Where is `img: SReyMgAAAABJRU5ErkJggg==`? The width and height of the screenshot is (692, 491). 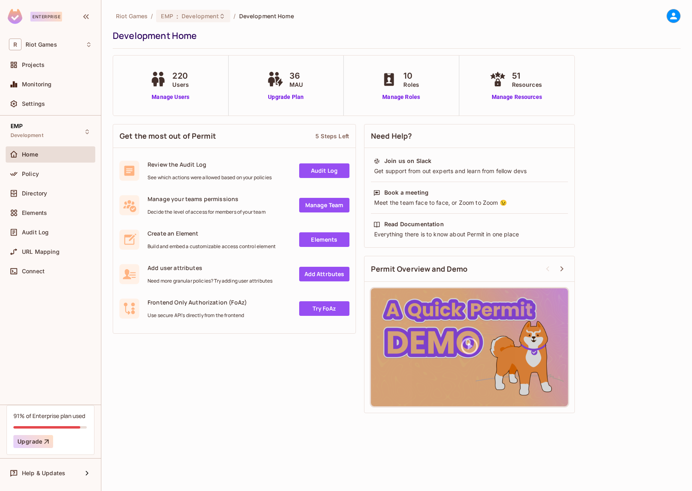 img: SReyMgAAAABJRU5ErkJggg== is located at coordinates (15, 16).